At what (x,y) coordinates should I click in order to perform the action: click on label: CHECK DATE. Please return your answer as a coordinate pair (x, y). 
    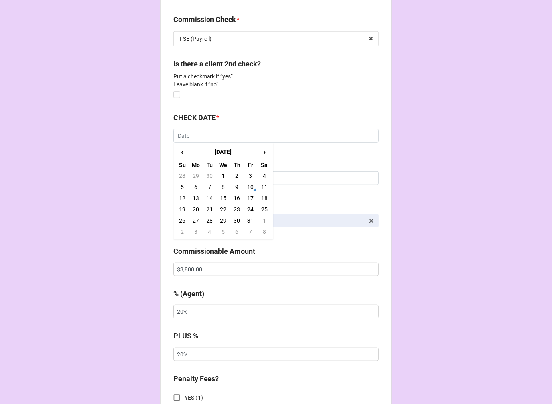
    Looking at the image, I should click on (194, 118).